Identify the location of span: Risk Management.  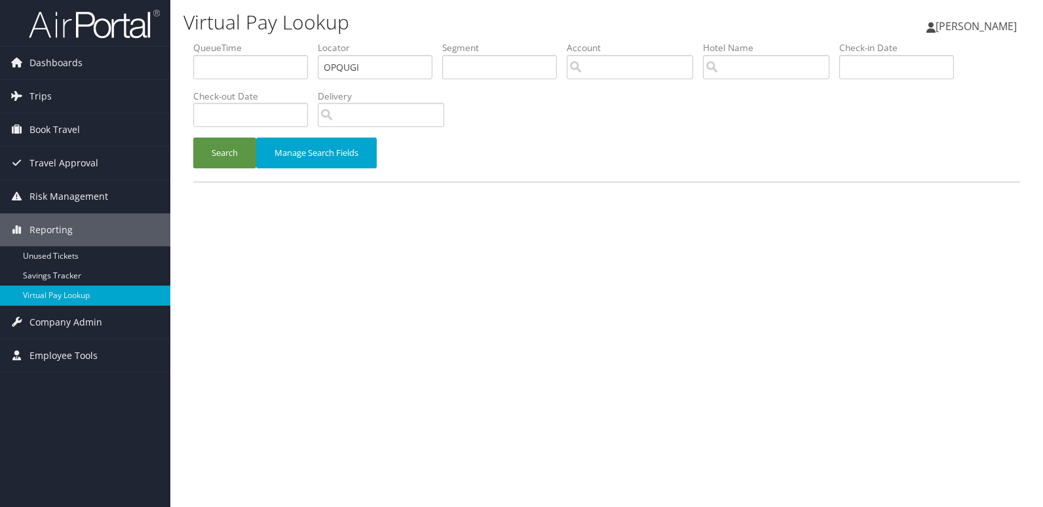
(69, 197).